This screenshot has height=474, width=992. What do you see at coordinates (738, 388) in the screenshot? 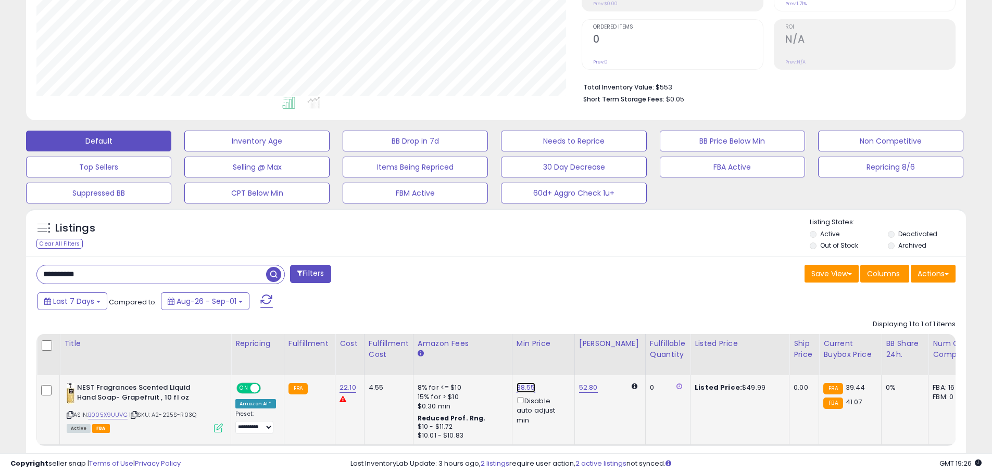
I see `div: $49.99` at bounding box center [738, 388].